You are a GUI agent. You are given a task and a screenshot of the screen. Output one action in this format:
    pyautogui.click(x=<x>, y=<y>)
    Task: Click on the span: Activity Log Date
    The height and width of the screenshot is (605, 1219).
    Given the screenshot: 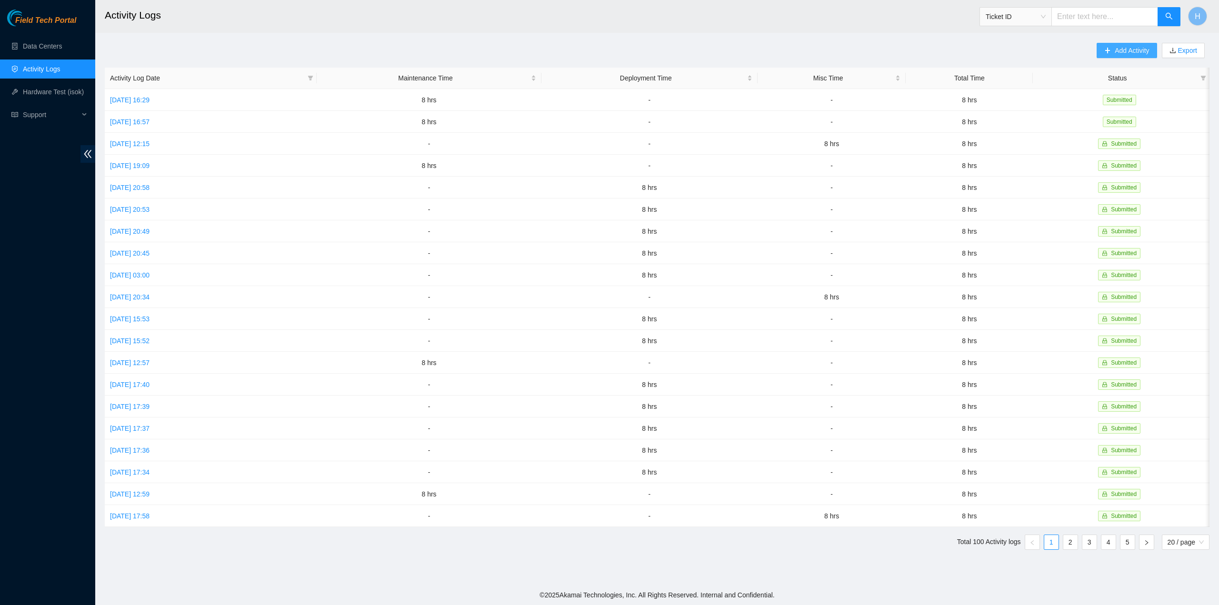 What is the action you would take?
    pyautogui.click(x=207, y=78)
    